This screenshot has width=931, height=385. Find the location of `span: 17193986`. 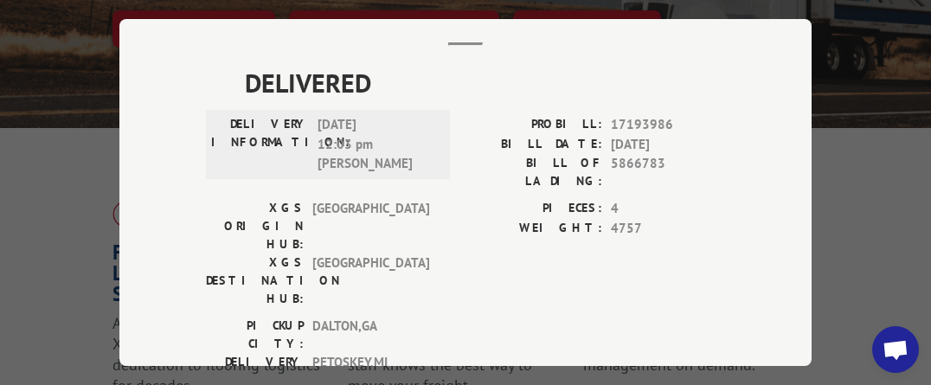

span: 17193986 is located at coordinates (668, 125).